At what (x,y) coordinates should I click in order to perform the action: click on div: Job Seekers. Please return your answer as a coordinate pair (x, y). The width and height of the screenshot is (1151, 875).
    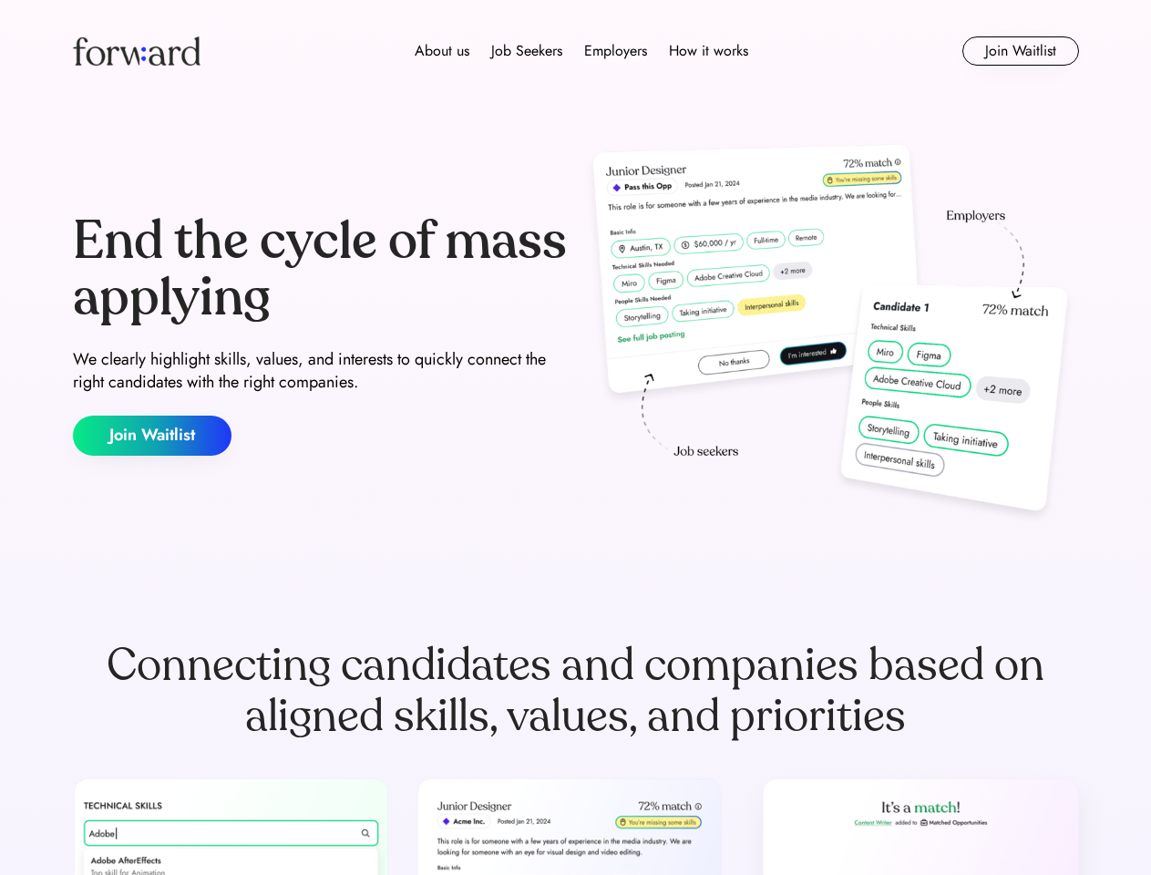
    Looking at the image, I should click on (527, 51).